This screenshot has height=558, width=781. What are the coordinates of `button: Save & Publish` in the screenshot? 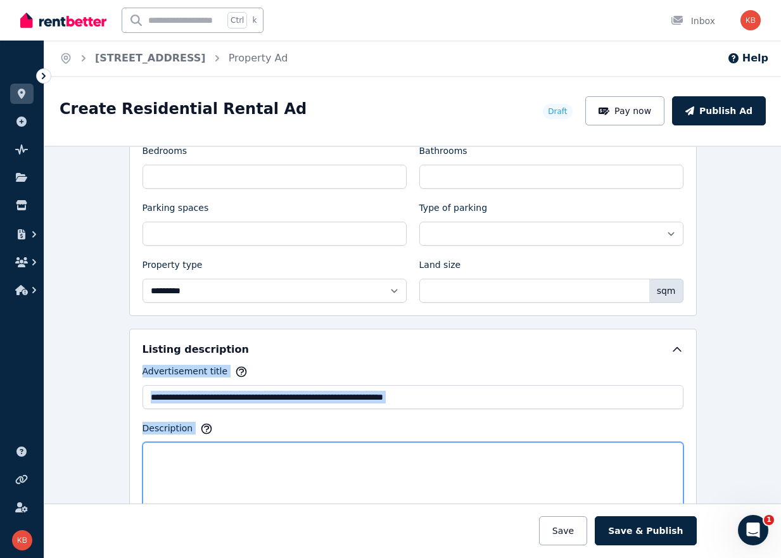 It's located at (645, 531).